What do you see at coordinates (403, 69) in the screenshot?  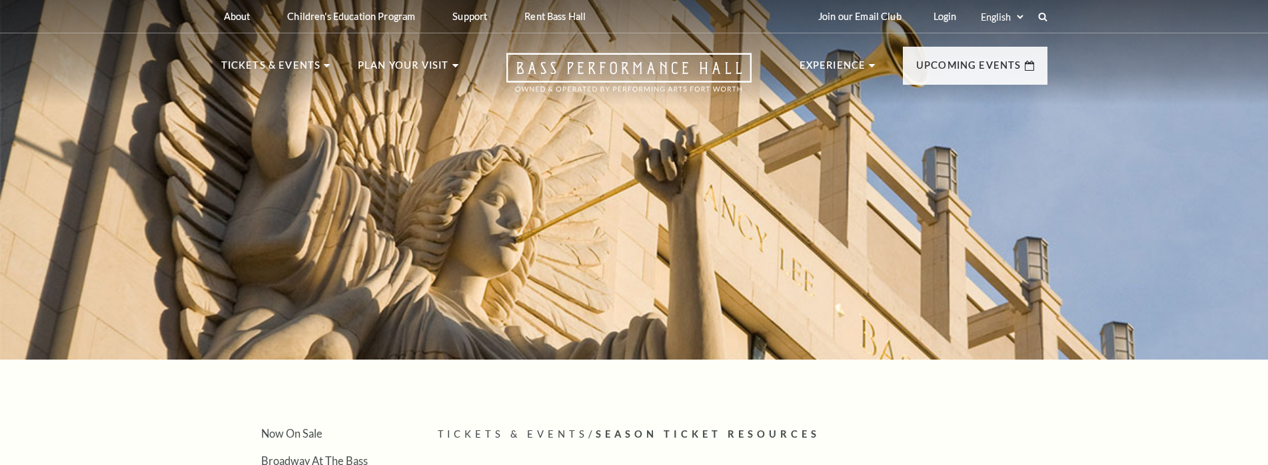 I see `p: Plan Your Visit` at bounding box center [403, 69].